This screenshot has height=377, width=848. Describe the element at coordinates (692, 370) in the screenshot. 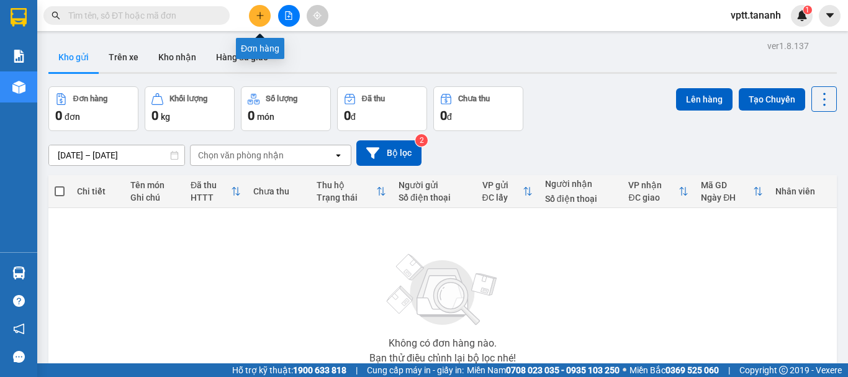

I see `strong: 0369 525 060` at that location.